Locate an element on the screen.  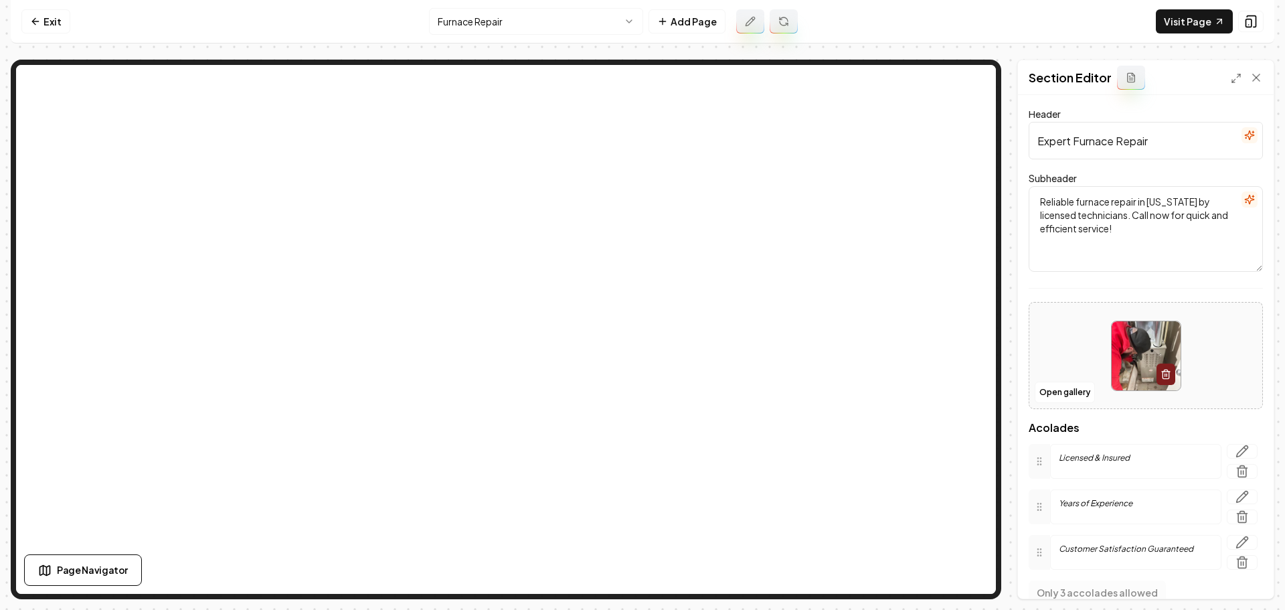
label: Subheader is located at coordinates (1053, 178).